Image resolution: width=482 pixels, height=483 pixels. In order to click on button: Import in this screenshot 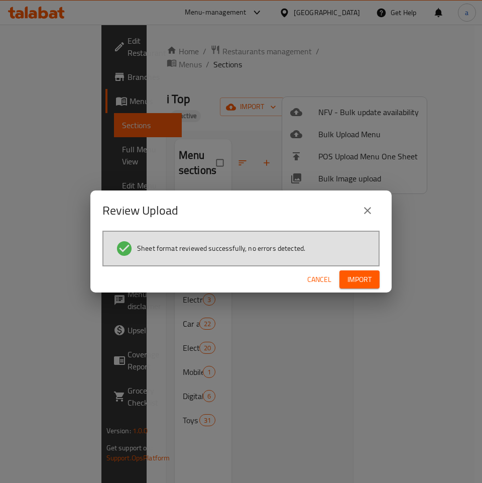, I will do `click(360, 279)`.